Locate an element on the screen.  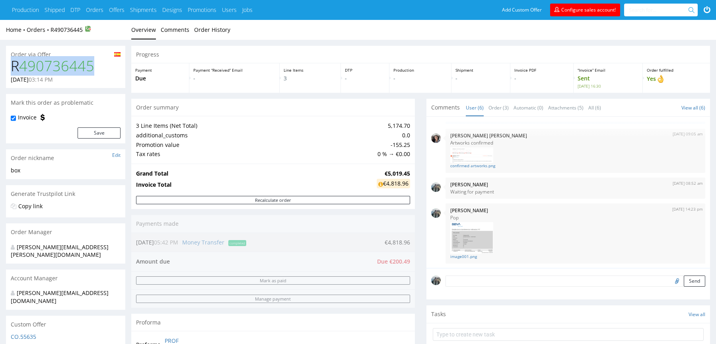
a: Jobs is located at coordinates (247, 10).